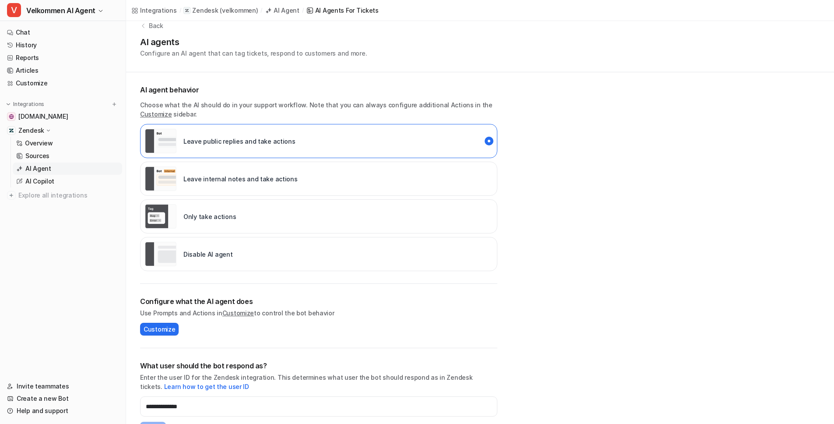 This screenshot has width=834, height=424. What do you see at coordinates (63, 411) in the screenshot?
I see `a: Help and support` at bounding box center [63, 411].